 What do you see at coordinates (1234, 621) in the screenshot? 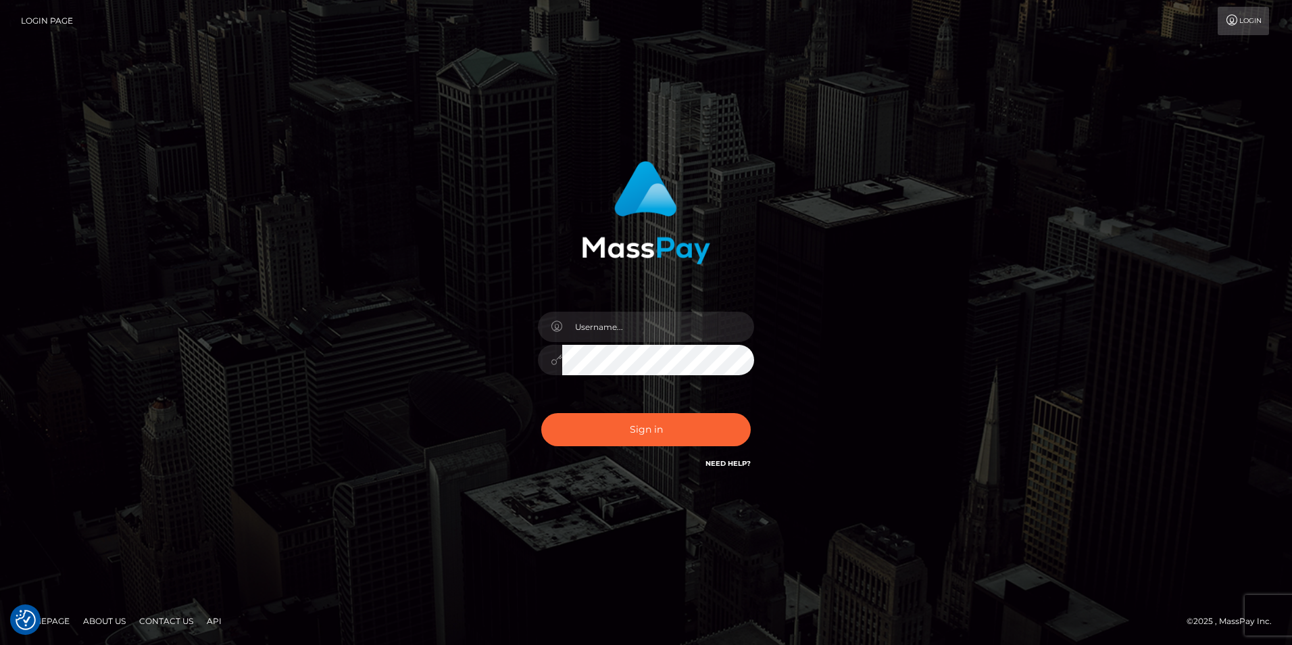
I see `div: © 2025 , MassPay Inc.` at bounding box center [1234, 621].